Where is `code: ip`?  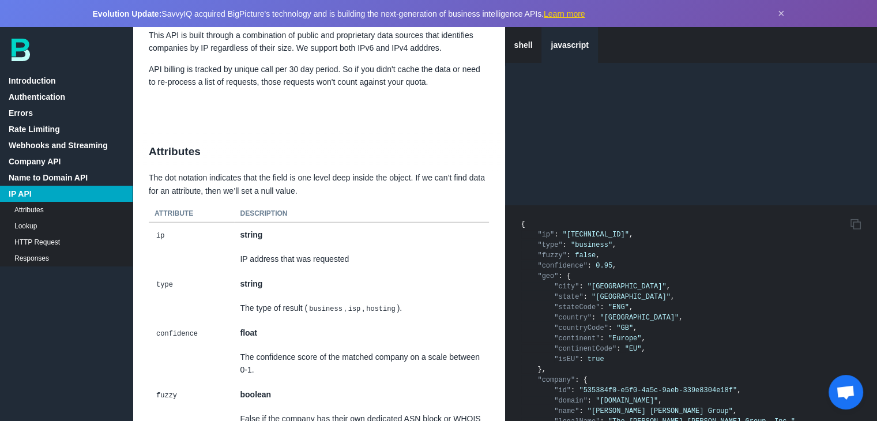 code: ip is located at coordinates (160, 236).